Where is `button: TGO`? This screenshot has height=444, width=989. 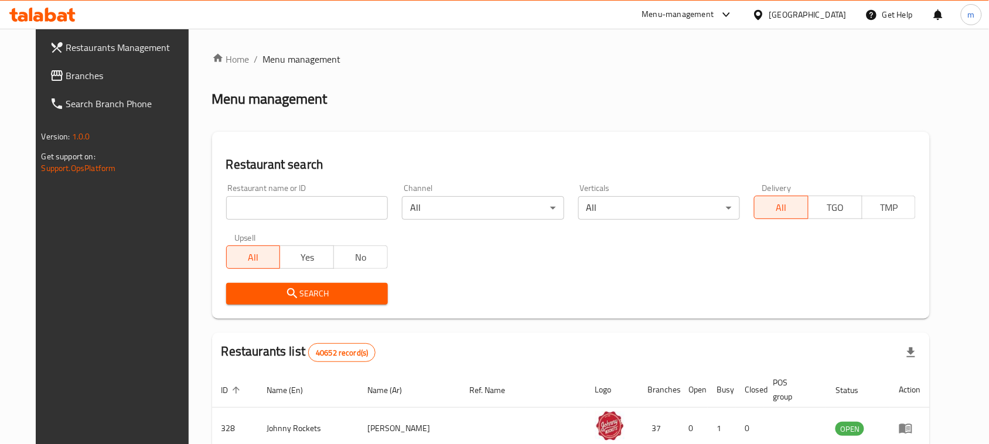
button: TGO is located at coordinates (835, 207).